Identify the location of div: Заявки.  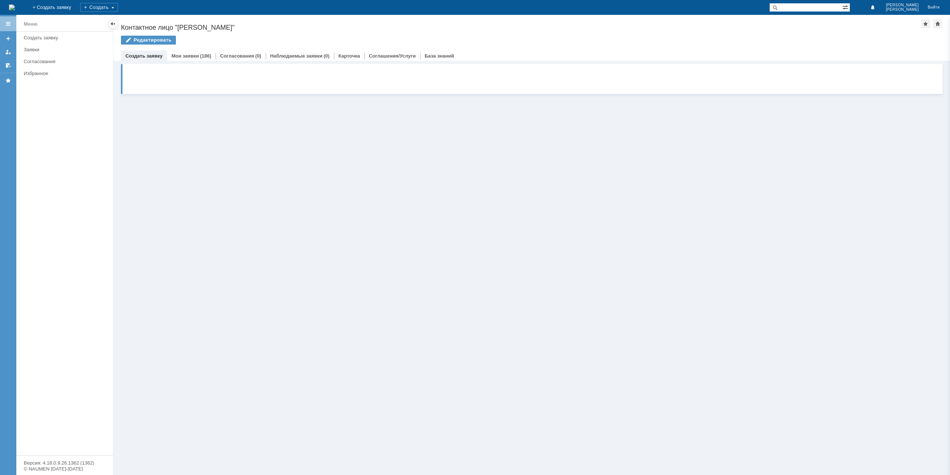
(66, 49).